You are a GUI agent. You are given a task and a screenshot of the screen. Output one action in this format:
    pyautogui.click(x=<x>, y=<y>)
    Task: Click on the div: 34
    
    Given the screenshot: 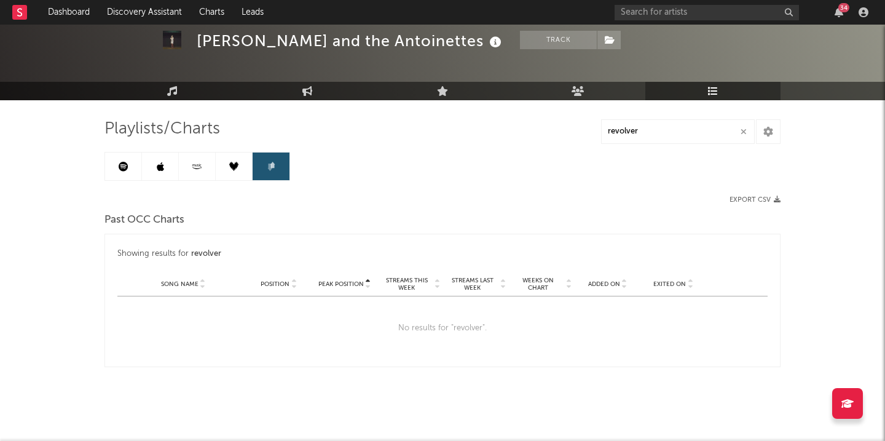 What is the action you would take?
    pyautogui.click(x=844, y=7)
    